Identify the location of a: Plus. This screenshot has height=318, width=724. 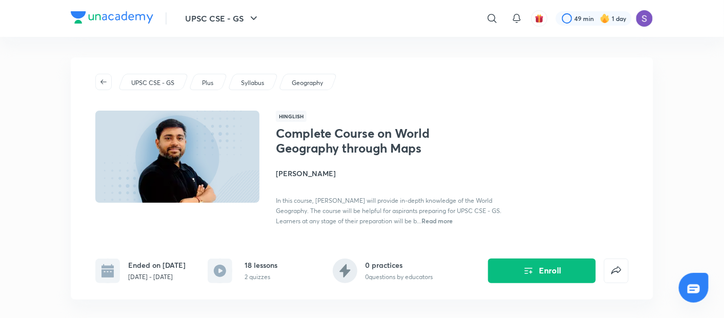
(208, 83).